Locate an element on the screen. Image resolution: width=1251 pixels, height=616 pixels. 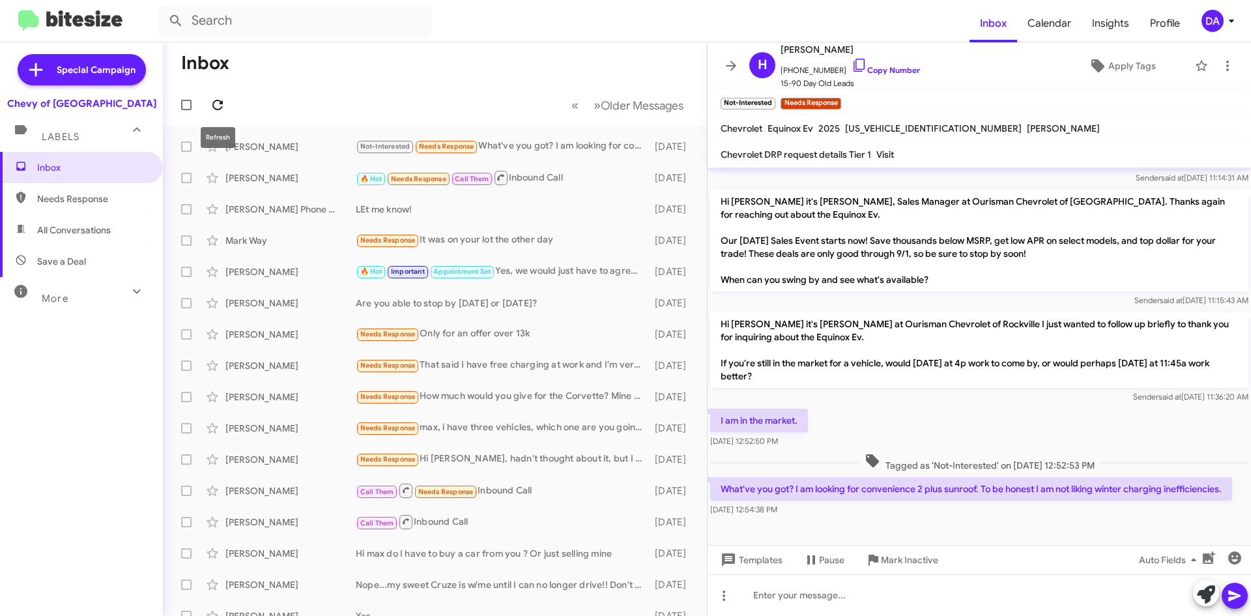
button: Apply Tags is located at coordinates (1121, 66).